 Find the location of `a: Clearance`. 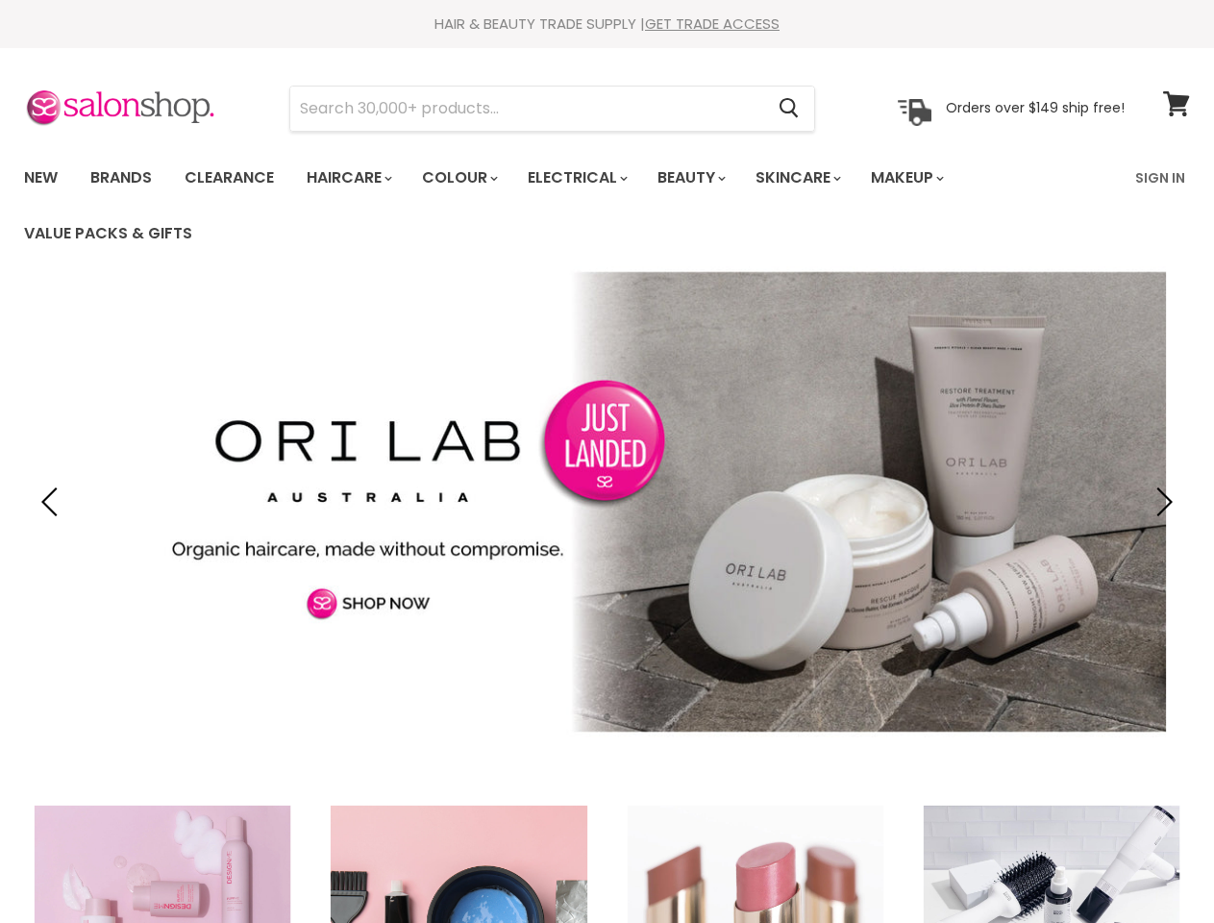

a: Clearance is located at coordinates (229, 178).